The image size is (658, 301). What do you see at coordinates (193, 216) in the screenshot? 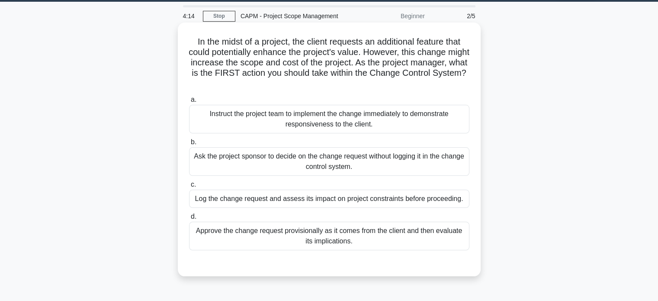
I see `span: d.` at bounding box center [193, 216].